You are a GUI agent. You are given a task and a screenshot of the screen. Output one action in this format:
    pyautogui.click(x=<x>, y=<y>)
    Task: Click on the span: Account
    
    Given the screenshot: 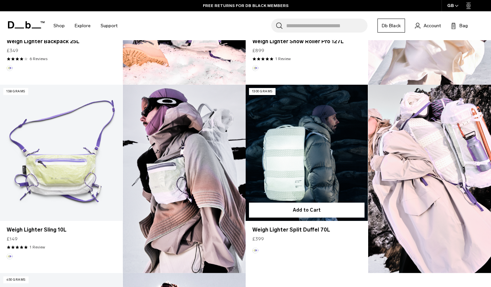 What is the action you would take?
    pyautogui.click(x=432, y=26)
    